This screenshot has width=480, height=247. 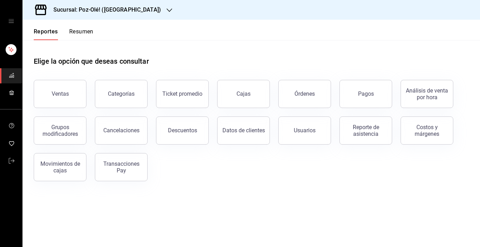 What do you see at coordinates (182, 93) in the screenshot?
I see `div: Ticket promedio` at bounding box center [182, 93].